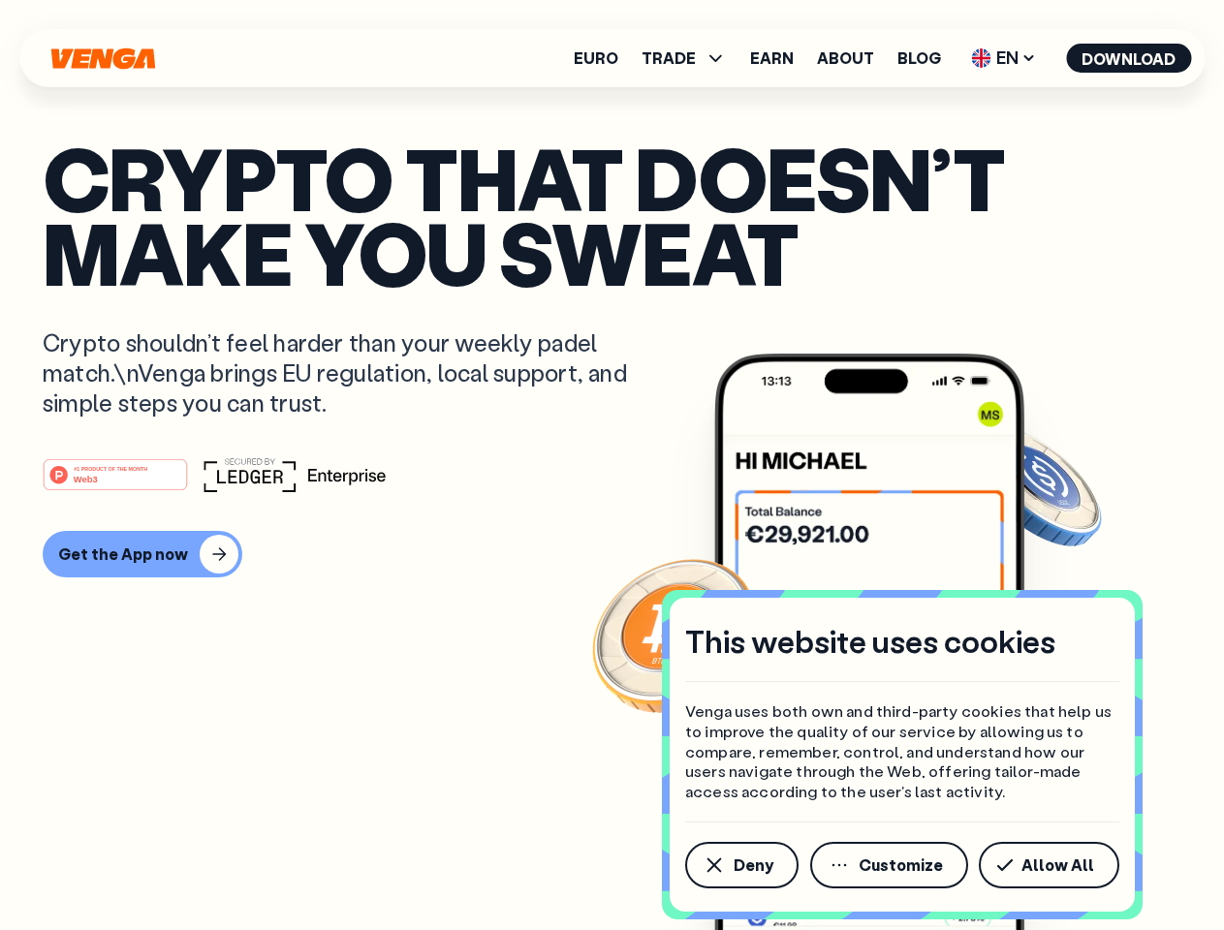 The image size is (1224, 930). What do you see at coordinates (123, 554) in the screenshot?
I see `div: Get the App now` at bounding box center [123, 554].